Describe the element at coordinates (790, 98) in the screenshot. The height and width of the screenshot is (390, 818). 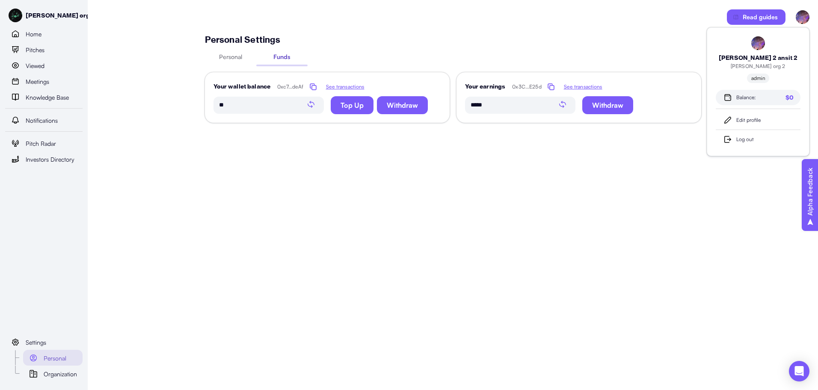
I see `p: $ 0` at that location.